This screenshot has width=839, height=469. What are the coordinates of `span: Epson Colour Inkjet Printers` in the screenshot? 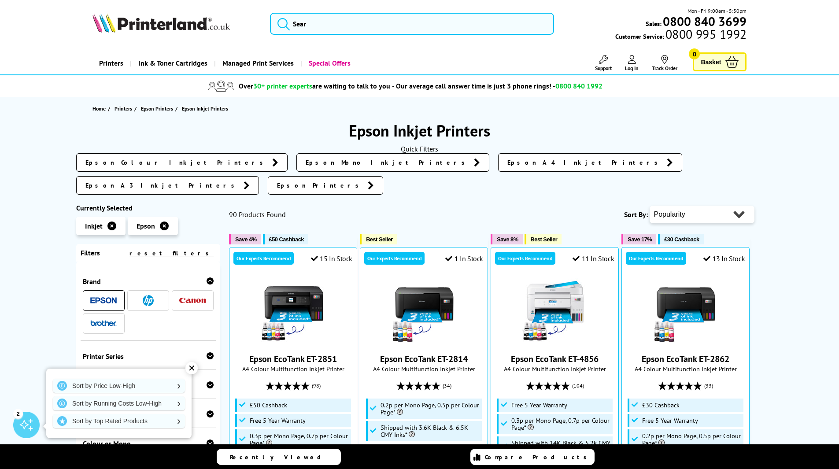 It's located at (177, 162).